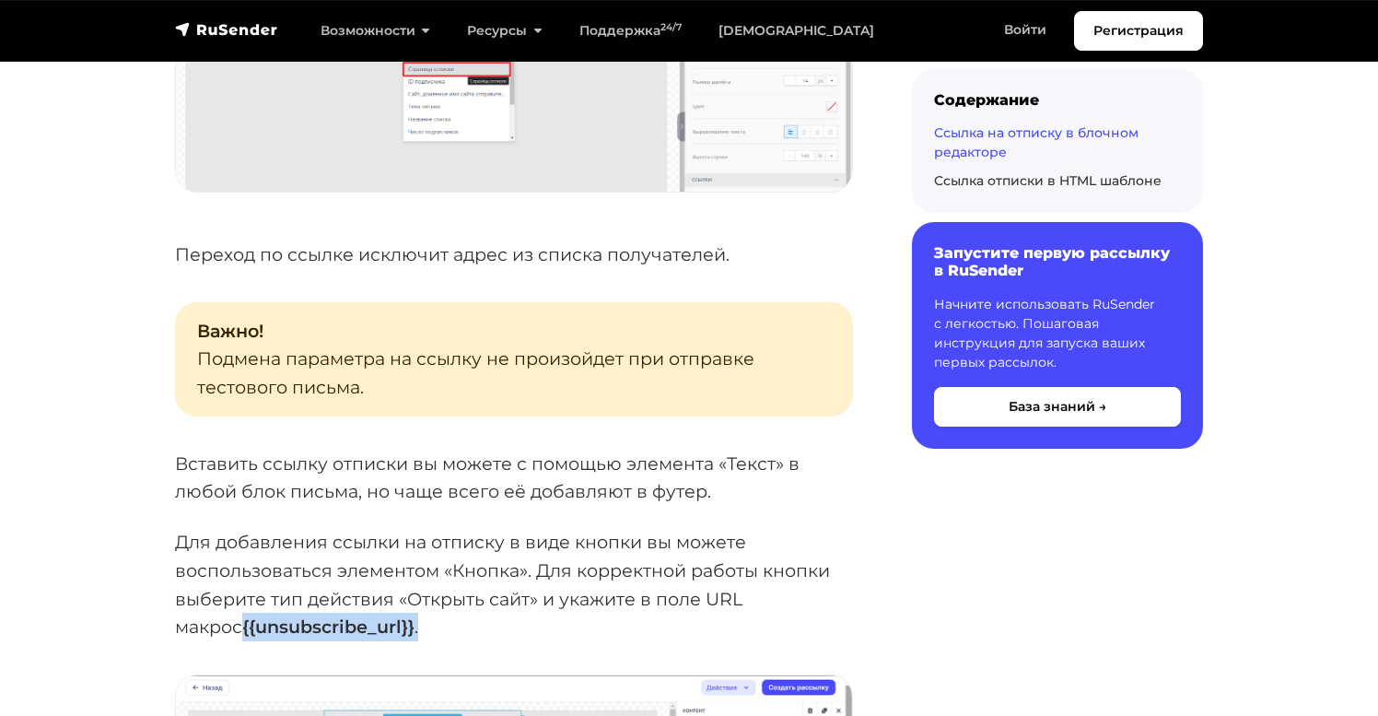 The width and height of the screenshot is (1378, 716). Describe the element at coordinates (514, 584) in the screenshot. I see `p: Для добавления ссылки на отписку в виде кнопки вы можете воспользоваться элементом «Кнопка». Для ...` at that location.